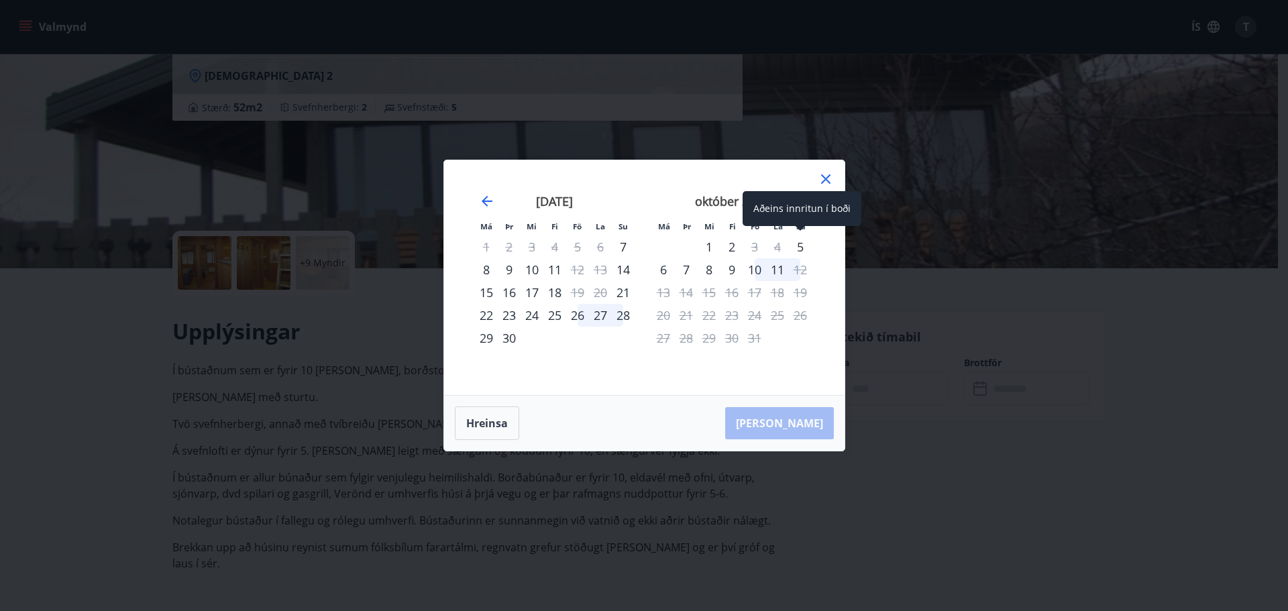  What do you see at coordinates (664, 270) in the screenshot?
I see `td: Choose mánudagur, 6. október 2025 as your check-in date. It’s available.` at bounding box center [664, 270].